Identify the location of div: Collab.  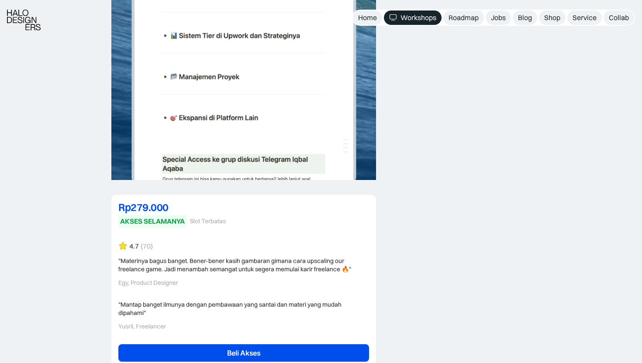
(619, 17).